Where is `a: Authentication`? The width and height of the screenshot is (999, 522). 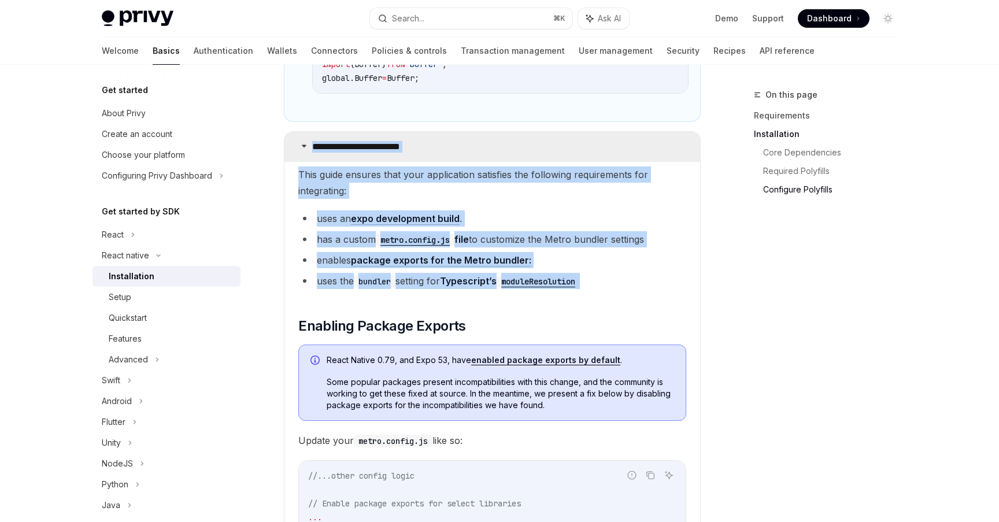
a: Authentication is located at coordinates (223, 51).